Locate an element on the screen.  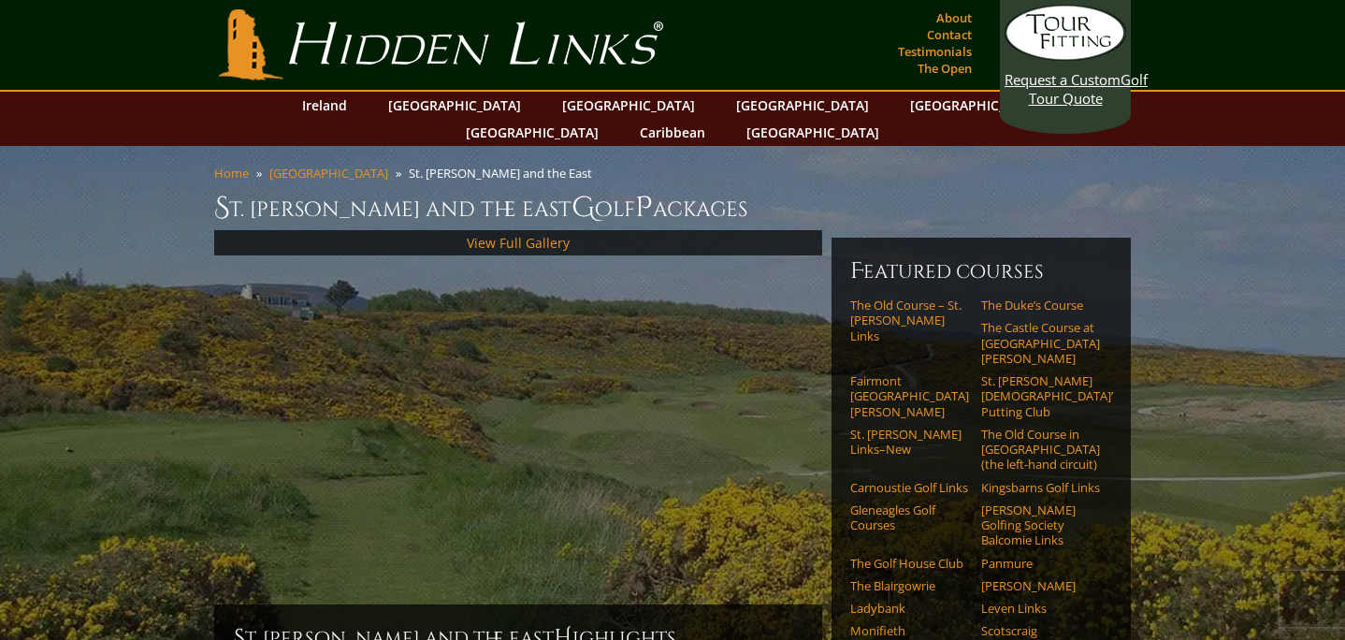
span: P is located at coordinates (643, 208).